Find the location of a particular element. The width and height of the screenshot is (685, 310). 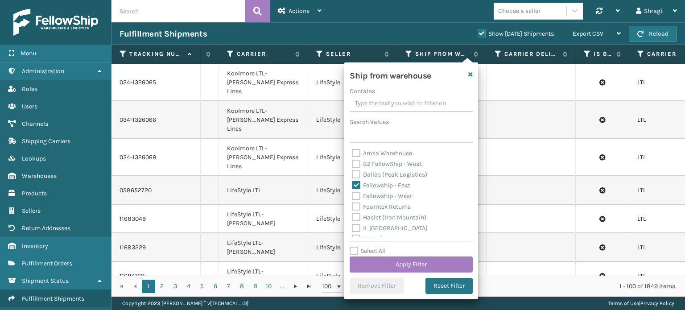

span: Shipping Carriers is located at coordinates (46, 141).